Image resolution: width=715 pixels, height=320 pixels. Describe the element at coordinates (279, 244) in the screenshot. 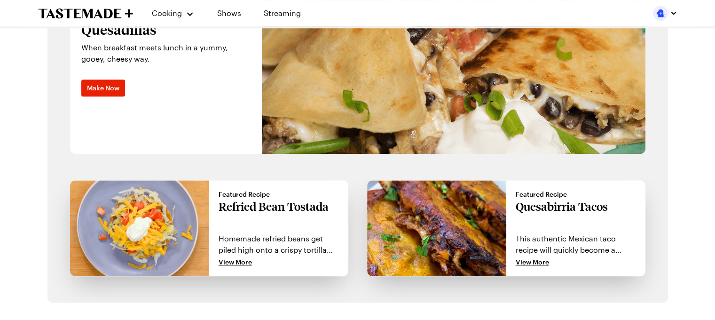

I see `p: Homemade refried beans get piled high onto a crispy tortilla and topped with lettuce, tomato, sou...` at that location.